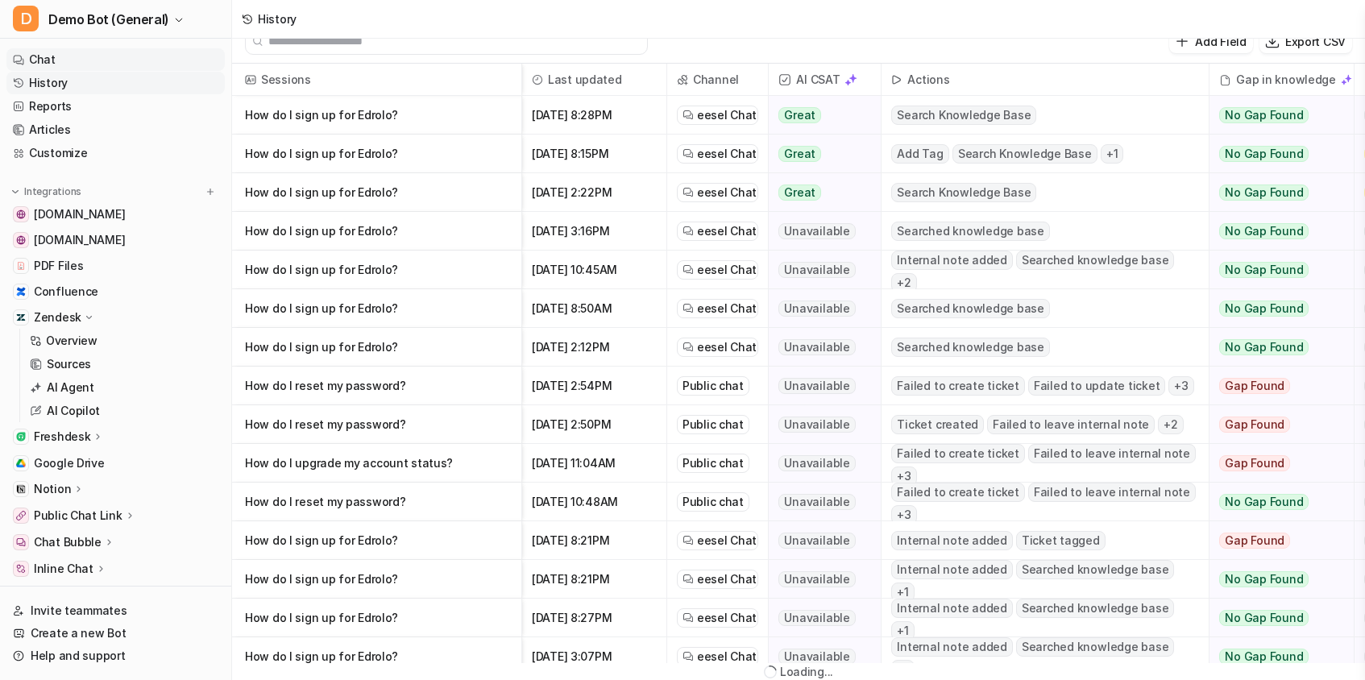  Describe the element at coordinates (21, 463) in the screenshot. I see `img: Google Drive` at that location.